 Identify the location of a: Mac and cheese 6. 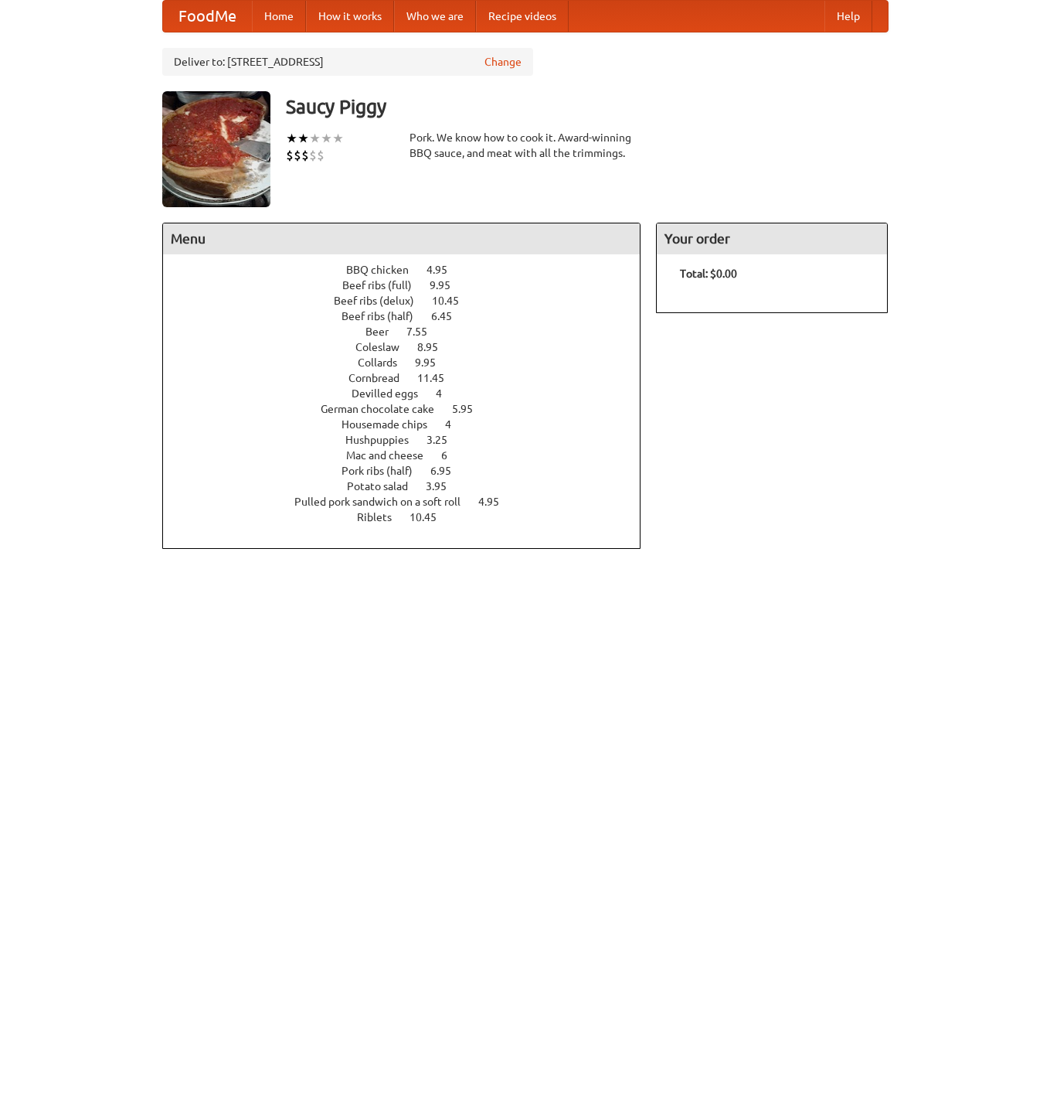
(411, 455).